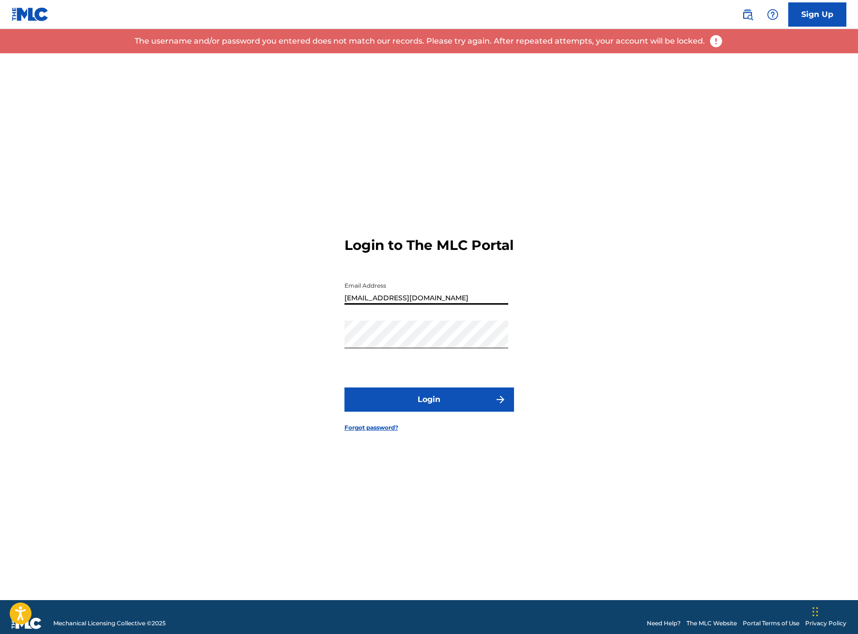 Image resolution: width=858 pixels, height=634 pixels. Describe the element at coordinates (748, 15) in the screenshot. I see `img: search` at that location.